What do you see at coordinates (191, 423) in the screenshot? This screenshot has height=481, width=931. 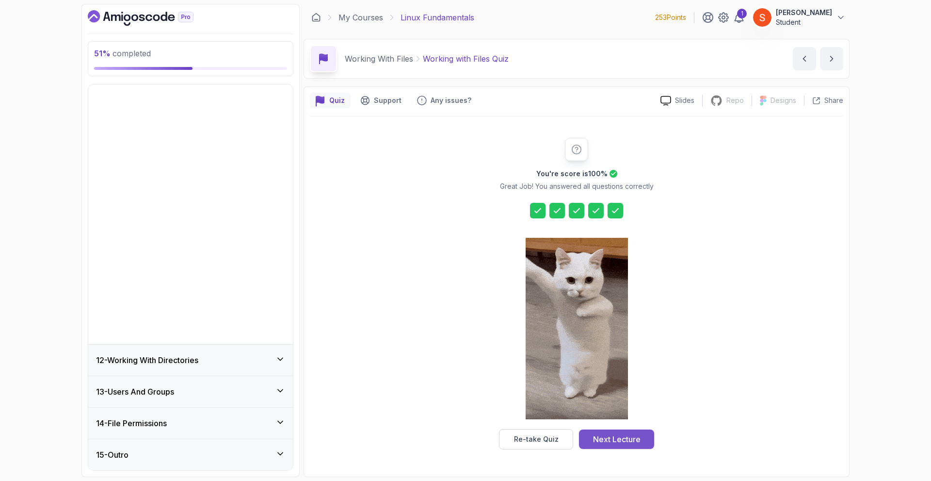 I see `button: 14-File Permissions` at bounding box center [191, 423].